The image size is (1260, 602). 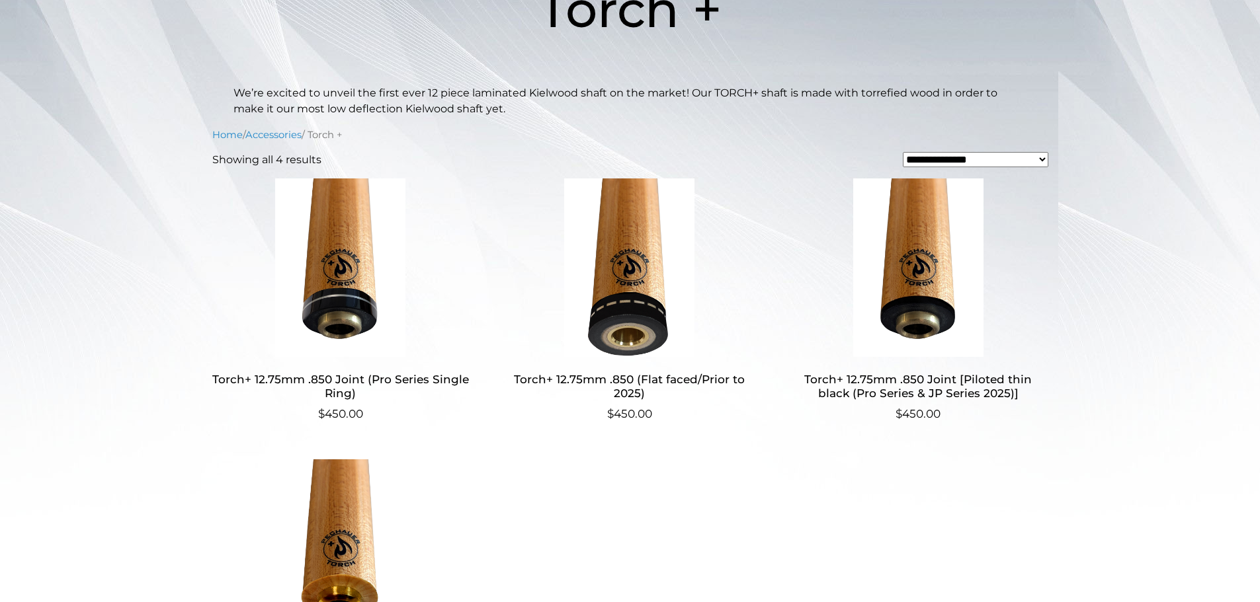 What do you see at coordinates (918, 268) in the screenshot?
I see `img: Torch+ 12.75mm .850 Joint [Piloted thin black (Pro Series & JP Series 2025)]` at bounding box center [918, 268].